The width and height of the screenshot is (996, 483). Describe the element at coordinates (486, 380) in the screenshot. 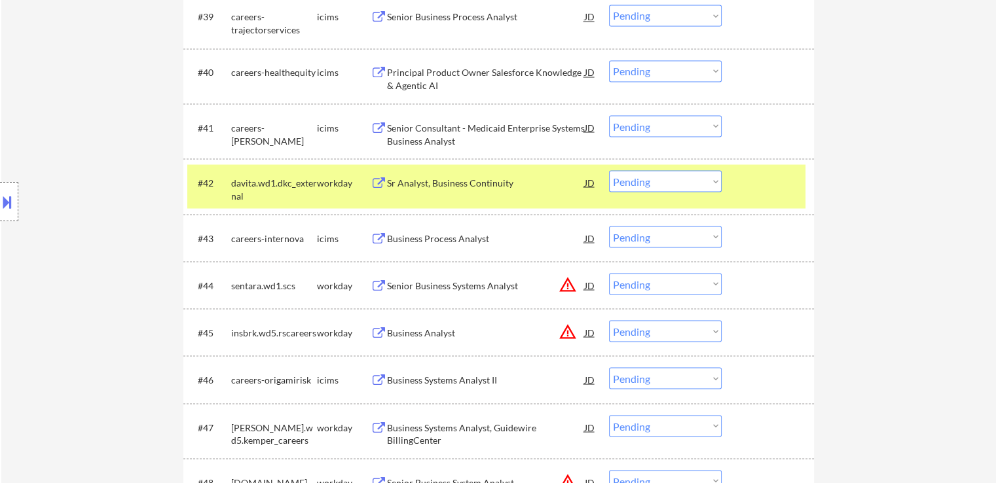

I see `div: Business Systems Analyst II` at that location.